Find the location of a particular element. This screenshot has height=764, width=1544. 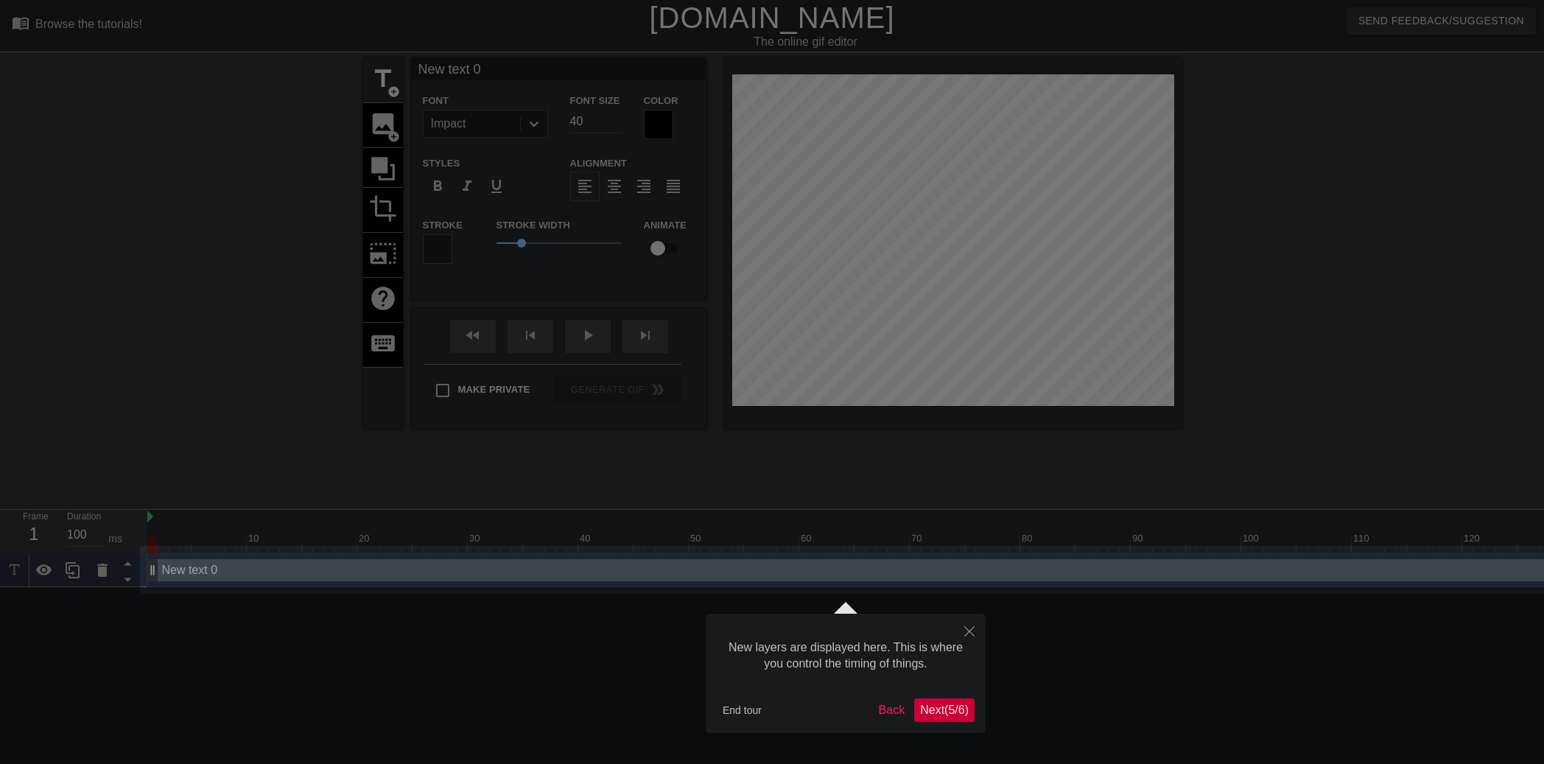

div: New layers are displayed here. This is where you control the timing of things. is located at coordinates (846, 656).